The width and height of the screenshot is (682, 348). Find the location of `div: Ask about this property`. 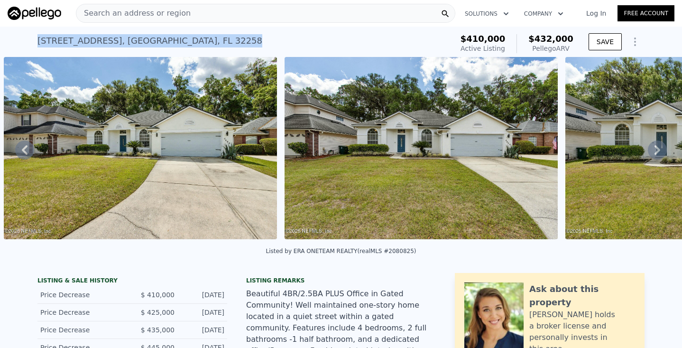

div: Ask about this property is located at coordinates (582, 296).